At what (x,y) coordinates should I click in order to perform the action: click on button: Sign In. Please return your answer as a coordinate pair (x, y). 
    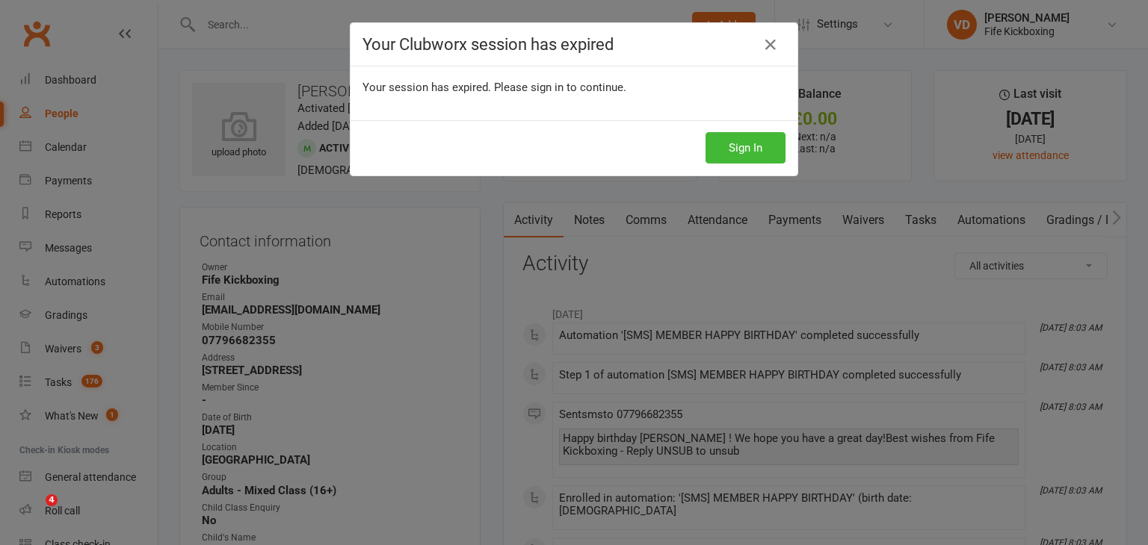
    Looking at the image, I should click on (745, 148).